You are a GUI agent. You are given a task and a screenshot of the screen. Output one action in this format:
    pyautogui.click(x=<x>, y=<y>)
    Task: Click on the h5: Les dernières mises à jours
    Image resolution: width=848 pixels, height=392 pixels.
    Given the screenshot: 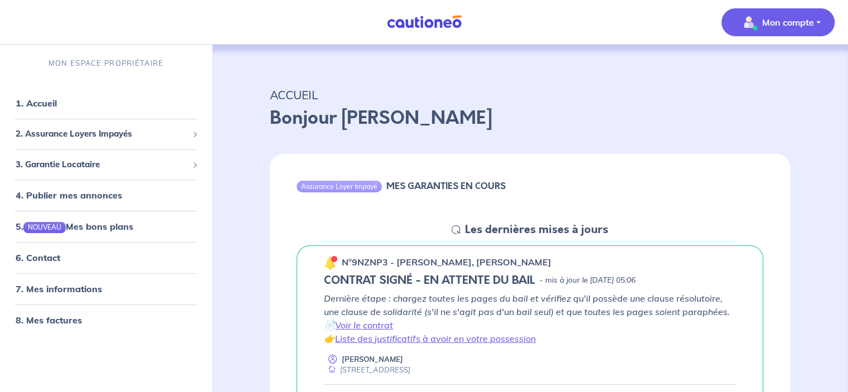 What is the action you would take?
    pyautogui.click(x=536, y=230)
    